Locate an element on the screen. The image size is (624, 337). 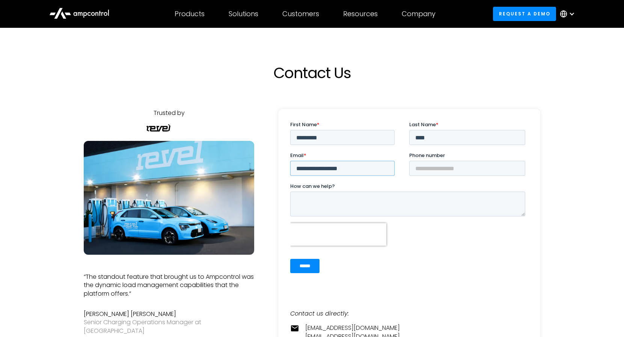
div: Contact us directly: is located at coordinates (409, 314).